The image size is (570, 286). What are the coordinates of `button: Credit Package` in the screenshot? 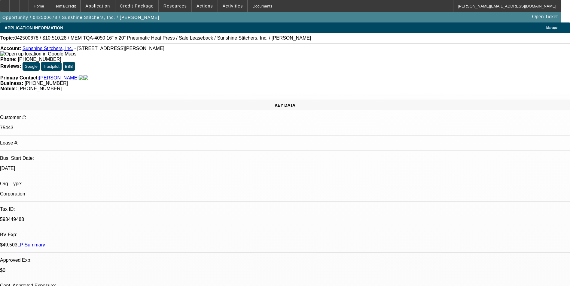 It's located at (137, 6).